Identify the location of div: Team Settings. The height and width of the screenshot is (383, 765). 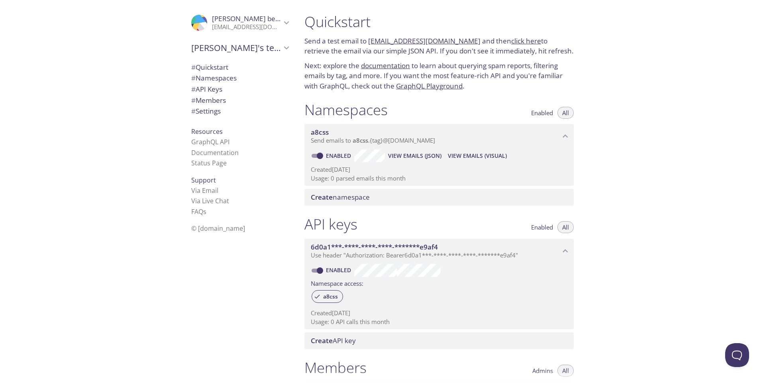
(240, 111).